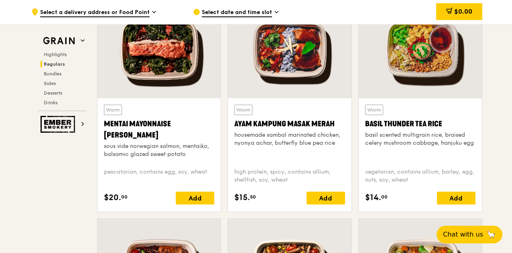  What do you see at coordinates (59, 124) in the screenshot?
I see `img: Ember Smokery web logo` at bounding box center [59, 124].